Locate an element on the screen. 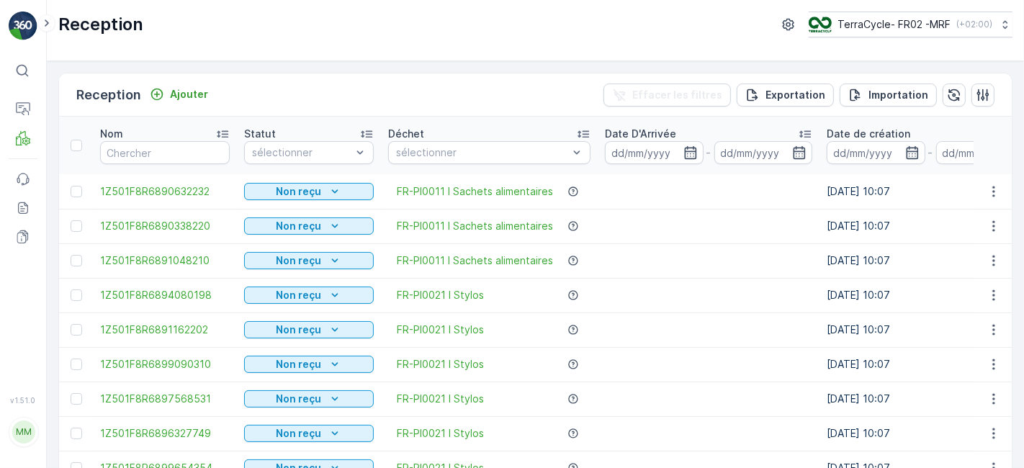 Image resolution: width=1024 pixels, height=468 pixels. p: Date de création is located at coordinates (868, 134).